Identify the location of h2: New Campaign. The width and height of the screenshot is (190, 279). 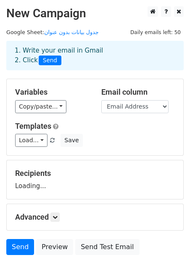
(95, 13).